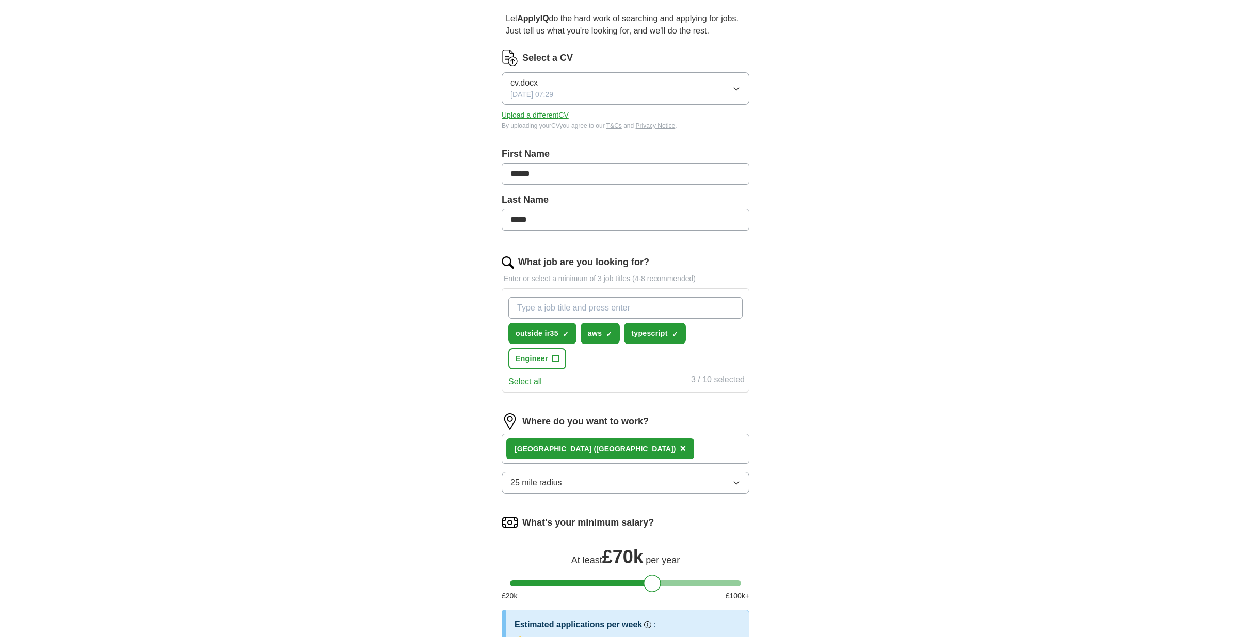  What do you see at coordinates (547, 58) in the screenshot?
I see `label: Select a CV` at bounding box center [547, 58].